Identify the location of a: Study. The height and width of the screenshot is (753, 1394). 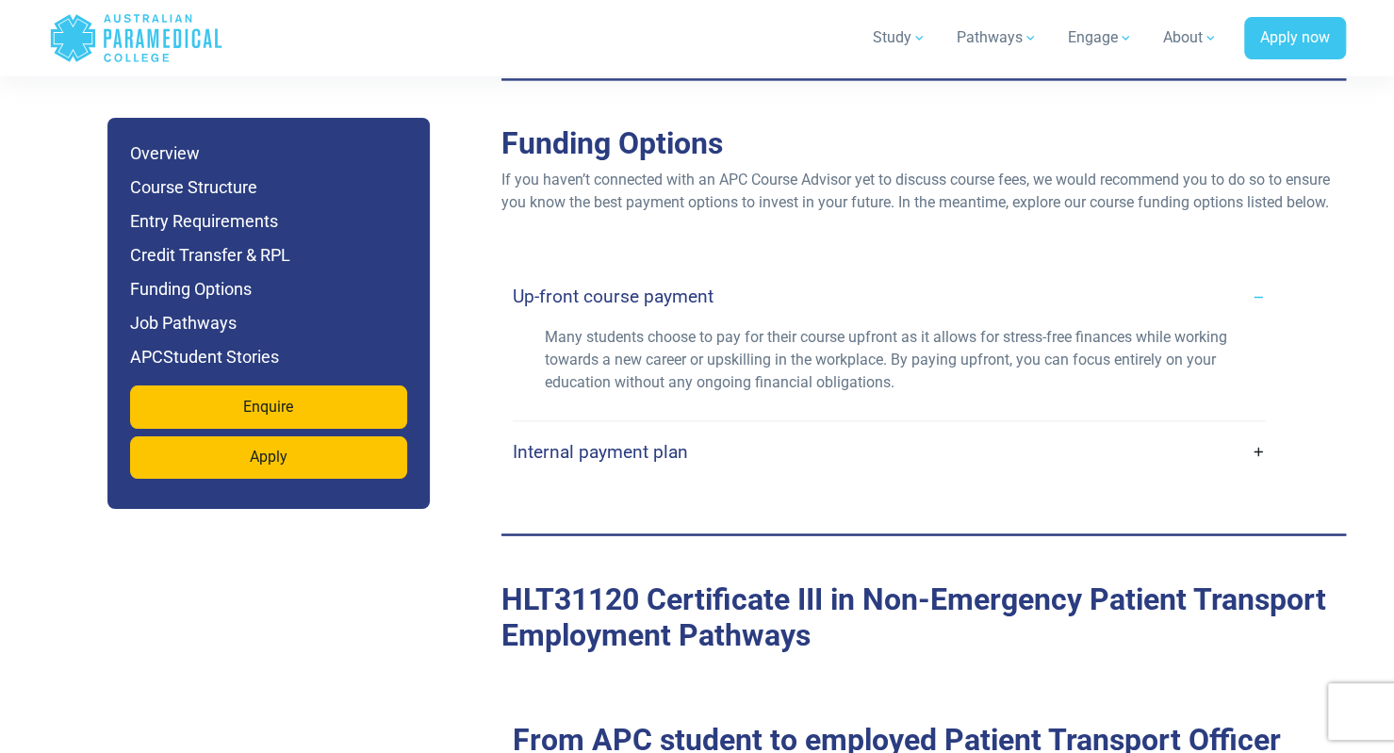
(899, 38).